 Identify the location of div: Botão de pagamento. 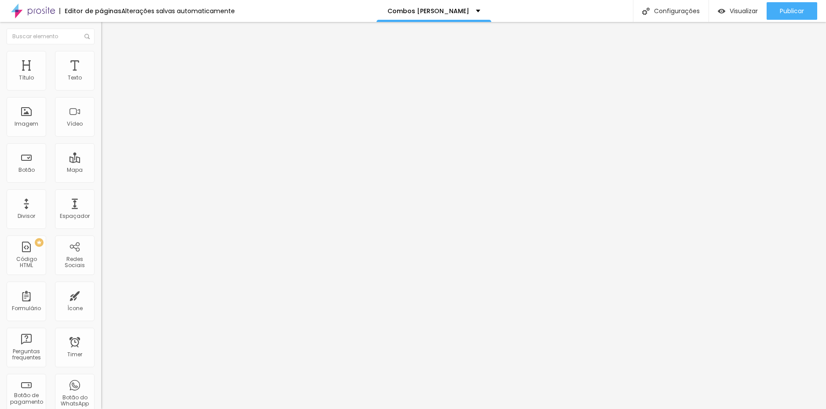
(26, 399).